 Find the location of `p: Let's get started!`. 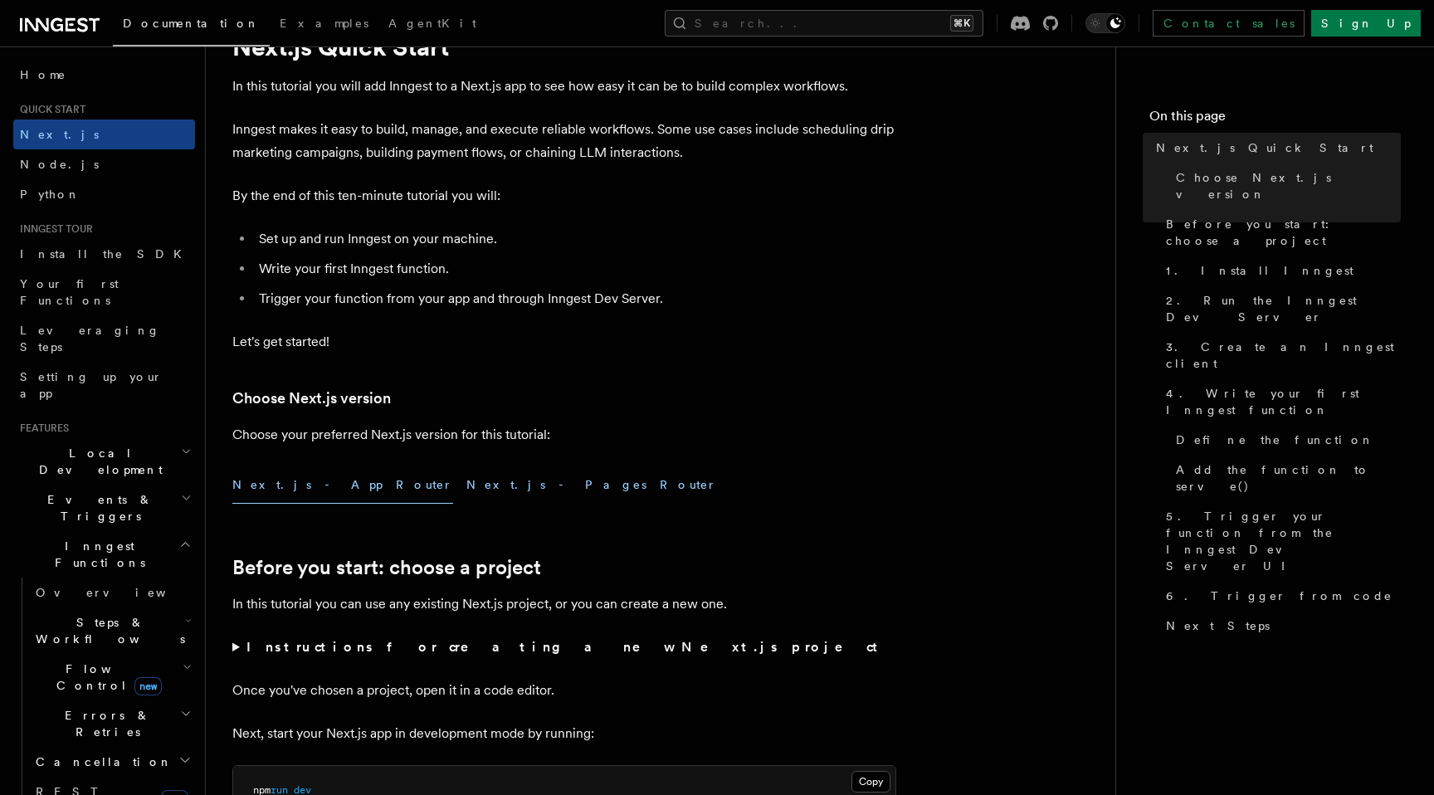

p: Let's get started! is located at coordinates (564, 342).